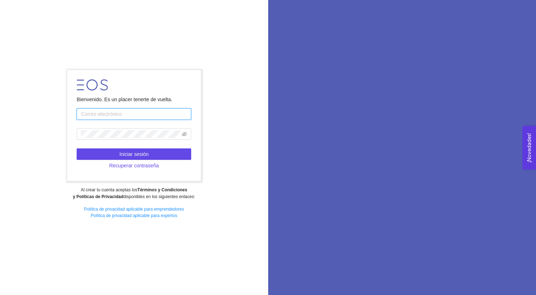 The width and height of the screenshot is (536, 295). I want to click on a: Política de privacidad aplicable para emprendedores, so click(134, 209).